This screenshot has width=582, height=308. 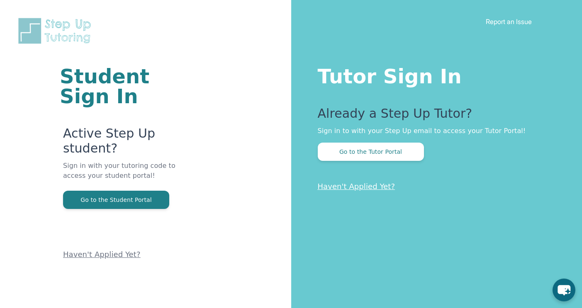 What do you see at coordinates (56, 31) in the screenshot?
I see `img: Step Up Tutoring horizontal logo` at bounding box center [56, 31].